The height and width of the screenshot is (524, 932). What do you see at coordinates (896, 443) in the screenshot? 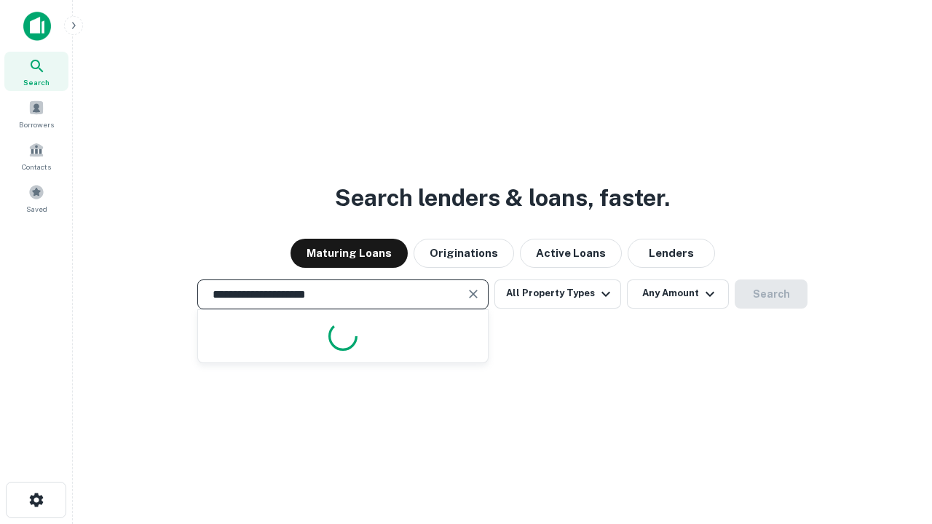
I see `div: Chat Widget` at bounding box center [896, 443].